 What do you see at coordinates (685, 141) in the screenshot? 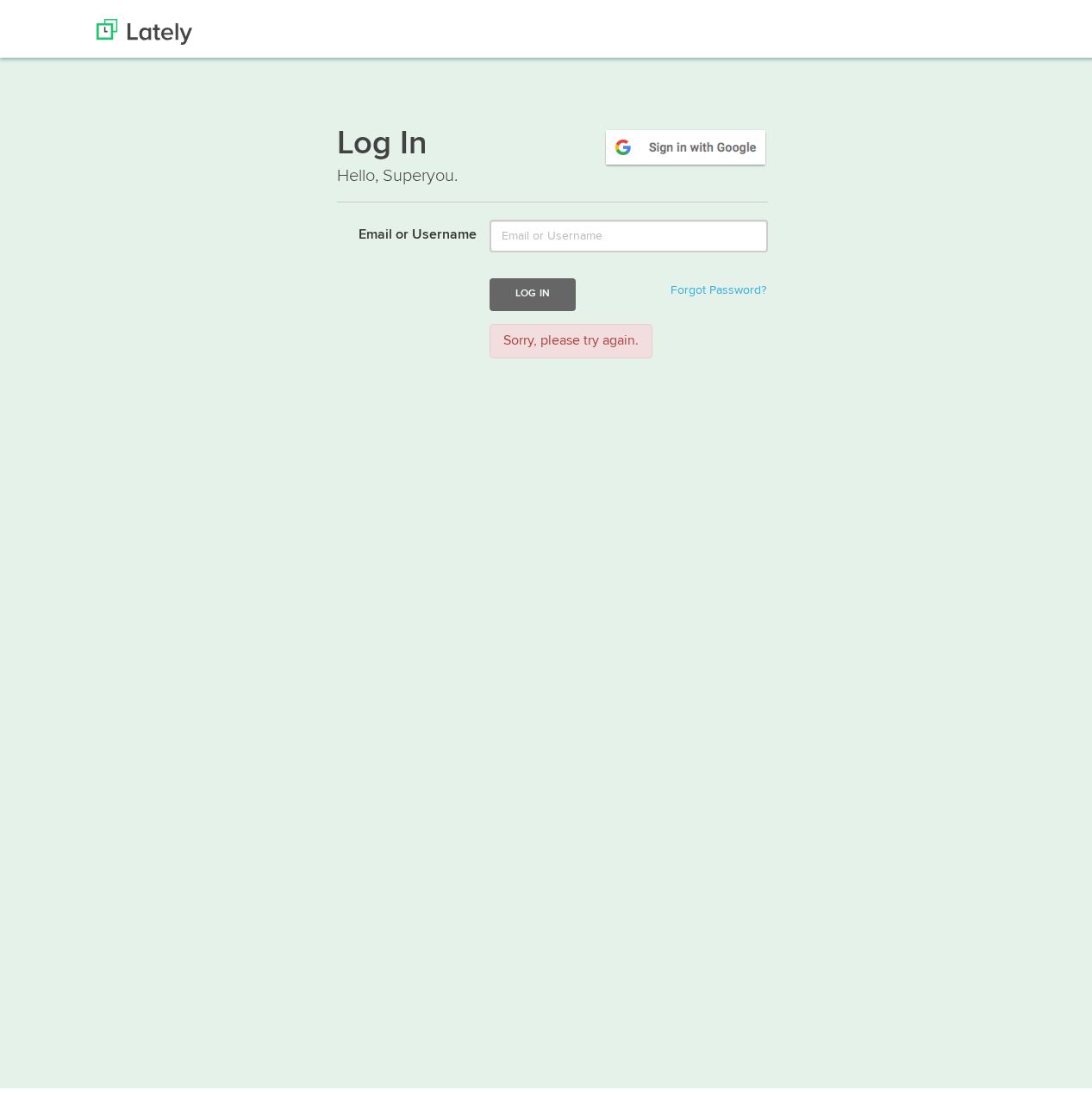
I see `img: google-signin.png` at bounding box center [685, 141].